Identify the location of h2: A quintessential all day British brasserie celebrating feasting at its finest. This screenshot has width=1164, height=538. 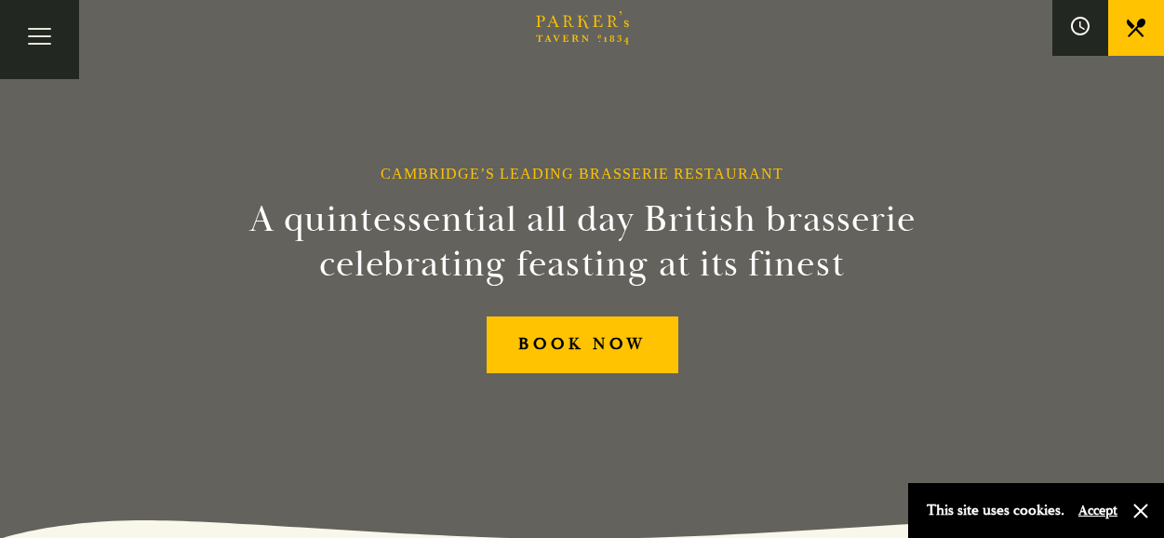
(582, 242).